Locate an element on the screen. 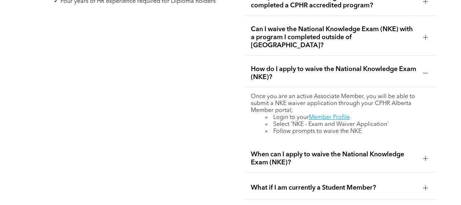 The height and width of the screenshot is (205, 461). span: What if I am currently a Student Member? is located at coordinates (333, 188).